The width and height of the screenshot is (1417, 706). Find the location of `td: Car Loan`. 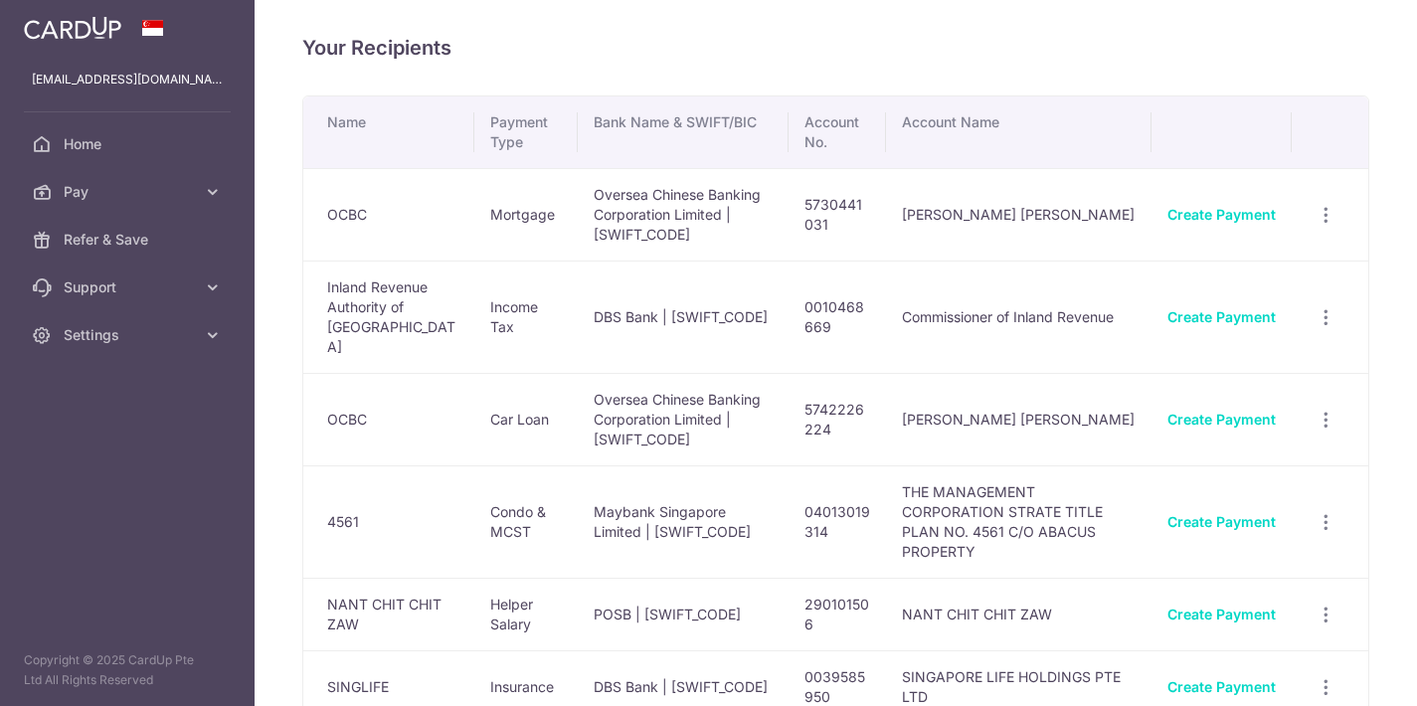

td: Car Loan is located at coordinates (526, 419).